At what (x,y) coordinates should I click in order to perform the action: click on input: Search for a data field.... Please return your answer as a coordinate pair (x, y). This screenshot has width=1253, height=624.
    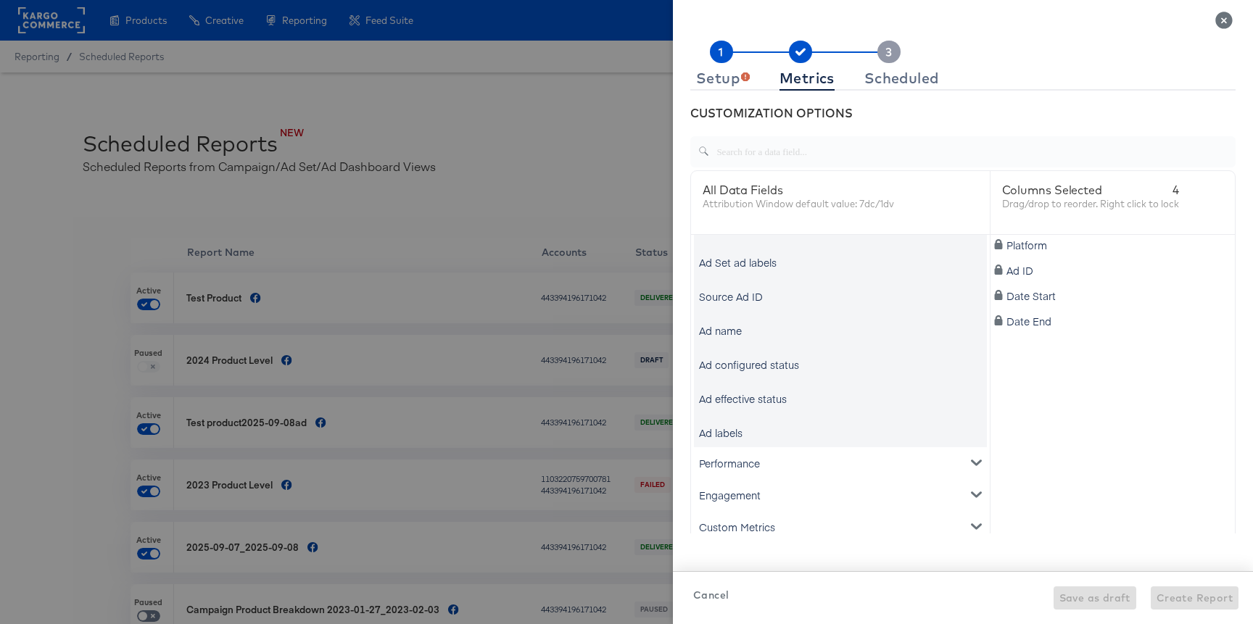
    Looking at the image, I should click on (972, 146).